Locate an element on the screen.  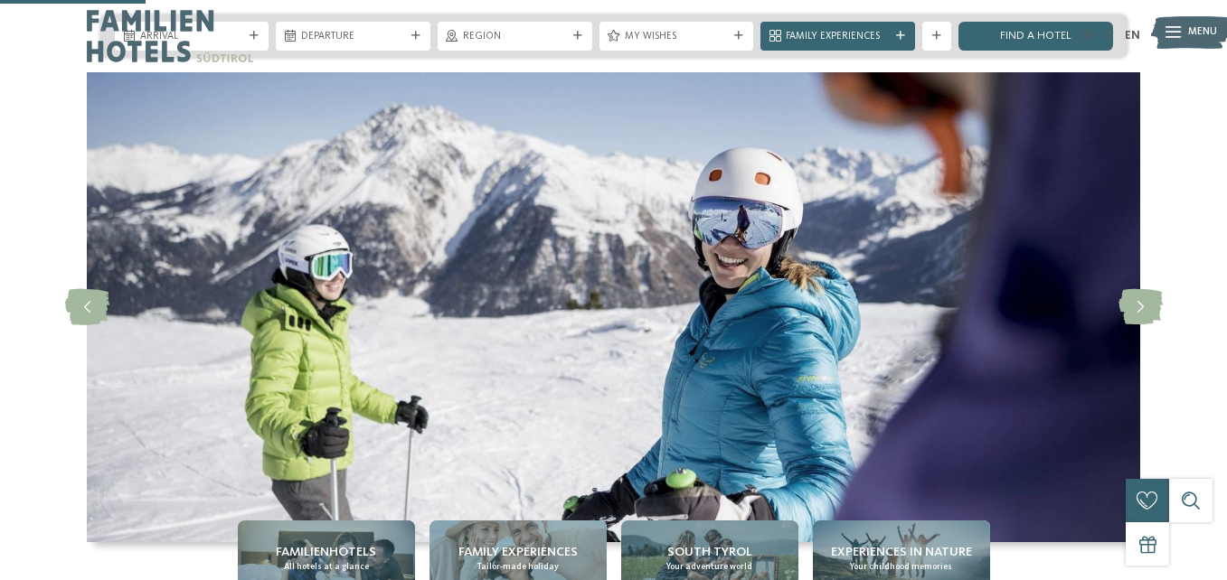
a: IT is located at coordinates (1109, 35).